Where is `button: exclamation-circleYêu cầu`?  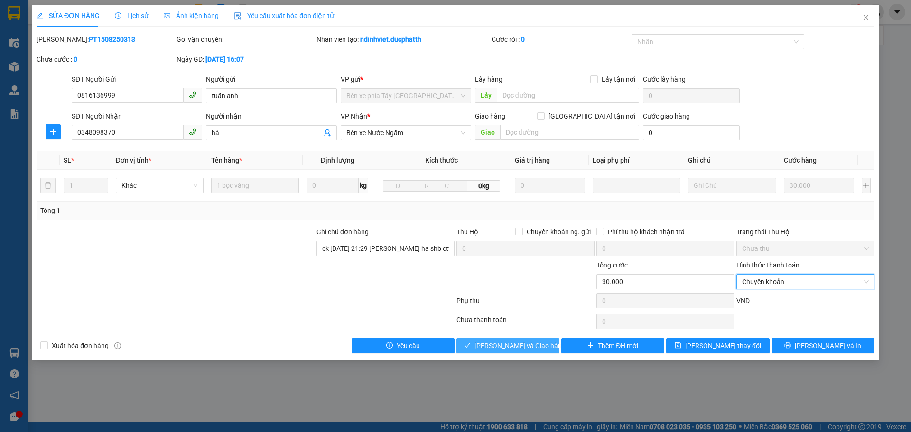
button: exclamation-circleYêu cầu is located at coordinates (403, 346).